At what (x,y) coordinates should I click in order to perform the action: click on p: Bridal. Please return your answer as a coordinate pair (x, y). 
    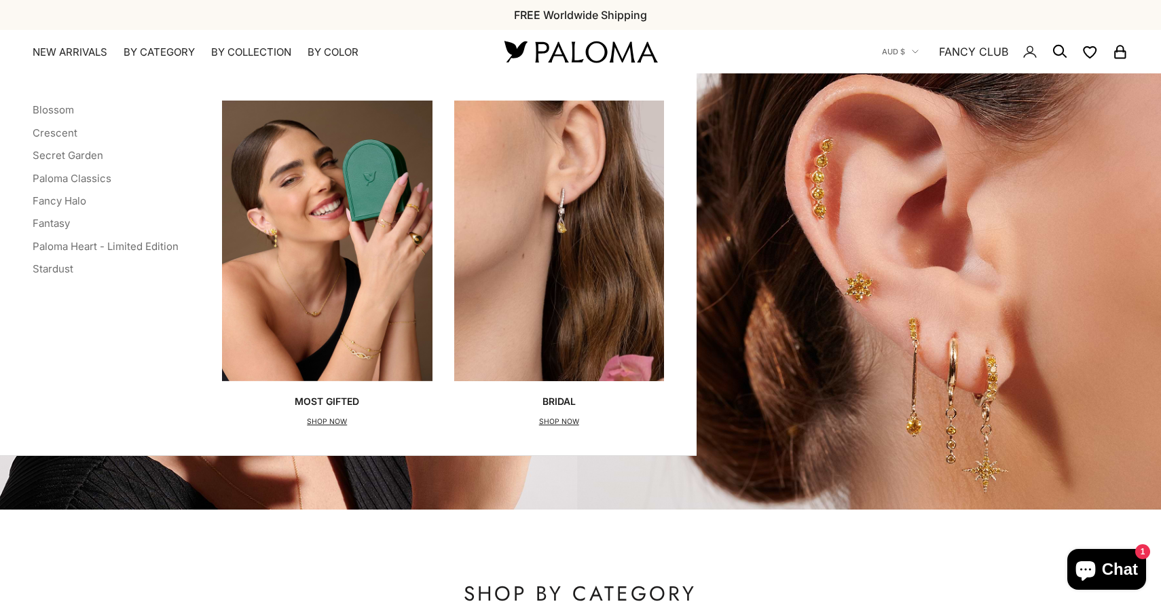
    Looking at the image, I should click on (559, 401).